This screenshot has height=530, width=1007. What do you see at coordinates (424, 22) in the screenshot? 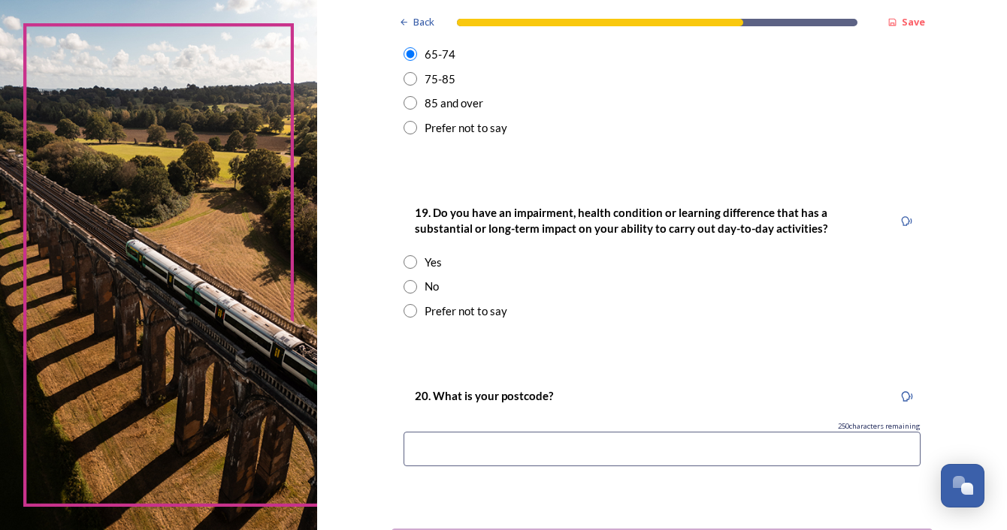
I see `span: Back` at bounding box center [424, 22].